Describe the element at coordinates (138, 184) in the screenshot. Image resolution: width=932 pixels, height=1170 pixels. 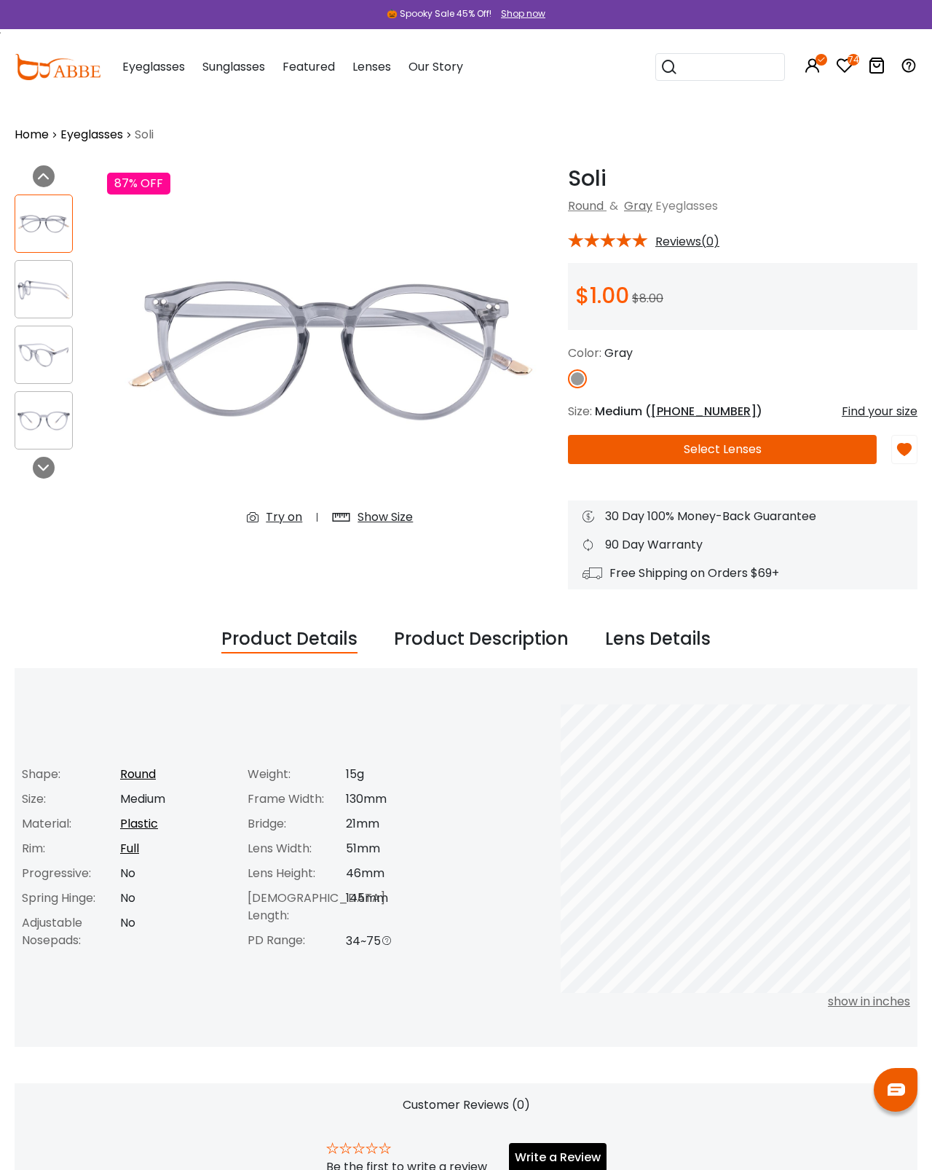
I see `div: 87% OFF` at that location.